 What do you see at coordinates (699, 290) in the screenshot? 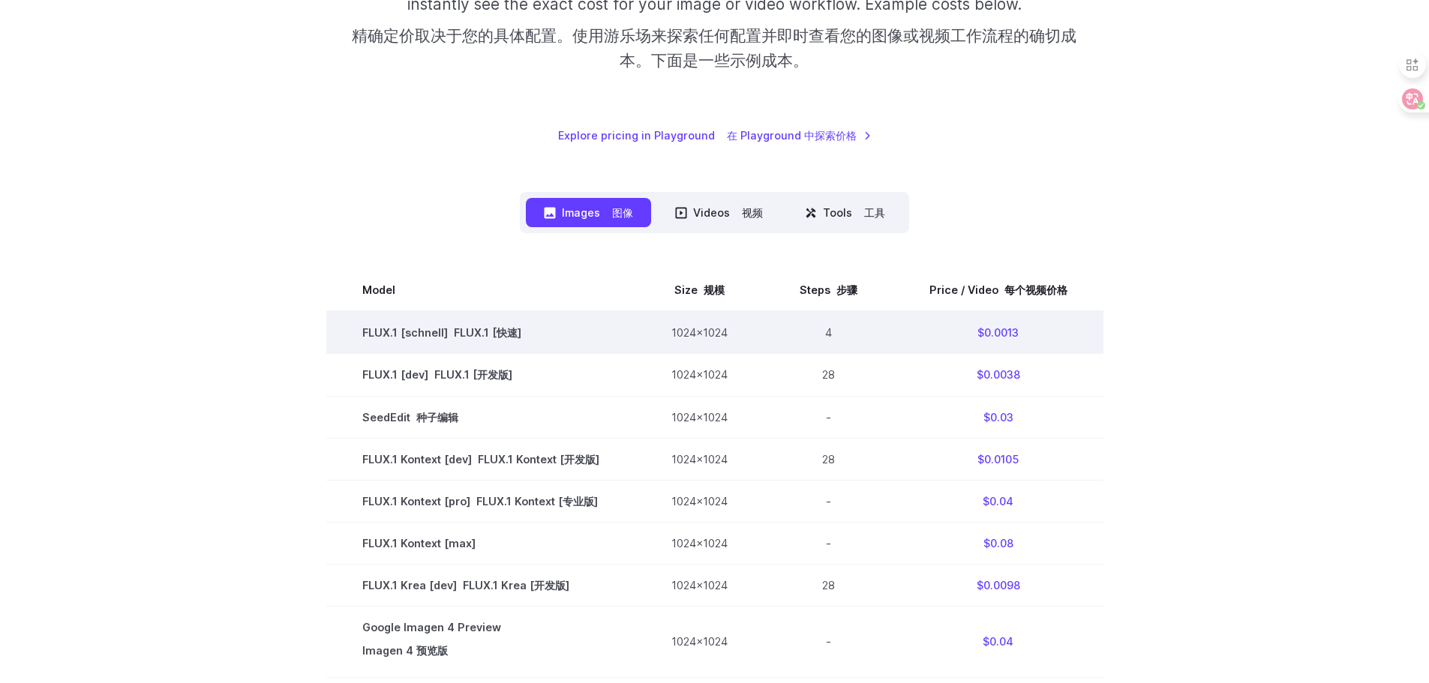
I see `th: Size` at bounding box center [699, 290].